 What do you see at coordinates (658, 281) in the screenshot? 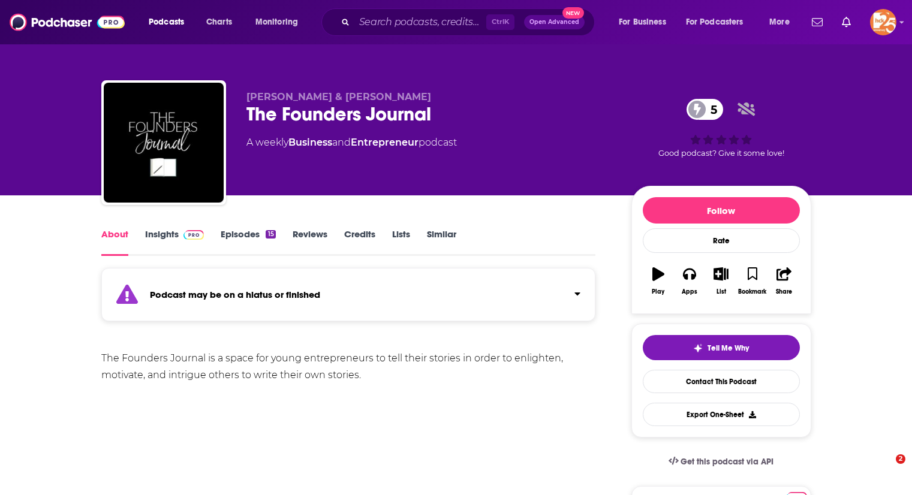
I see `button: Play` at bounding box center [658, 281].